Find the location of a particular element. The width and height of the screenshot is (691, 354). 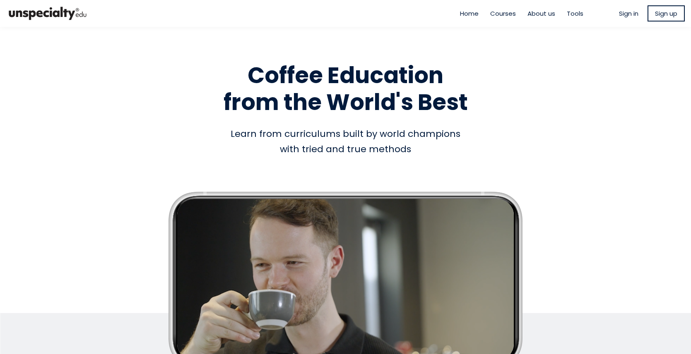

a: Home is located at coordinates (469, 13).